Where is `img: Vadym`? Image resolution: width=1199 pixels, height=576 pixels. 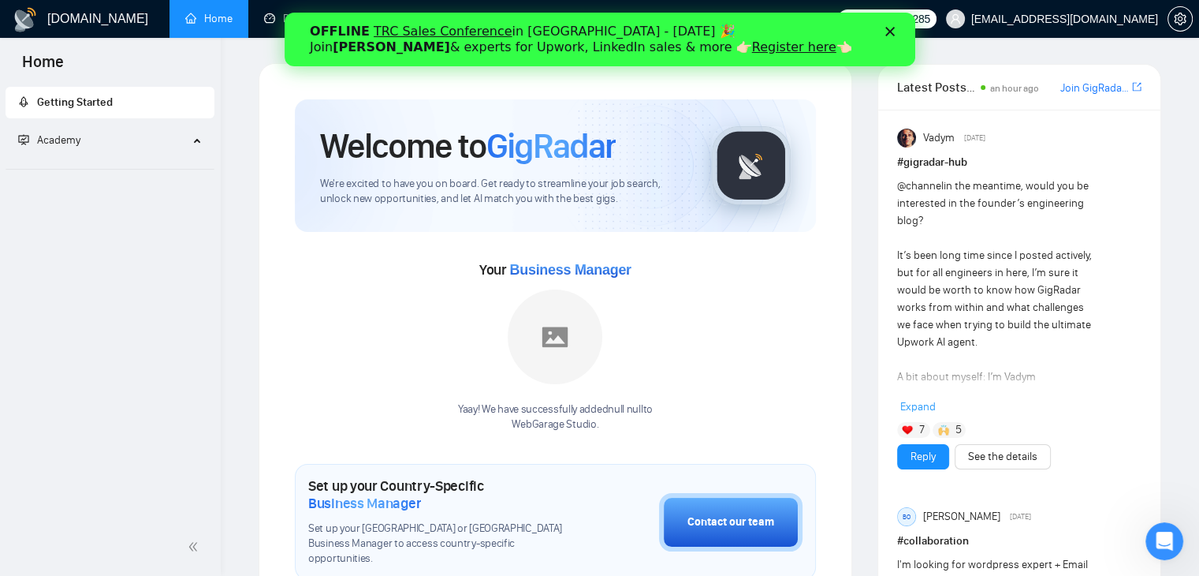
img: Vadym is located at coordinates (907, 138).